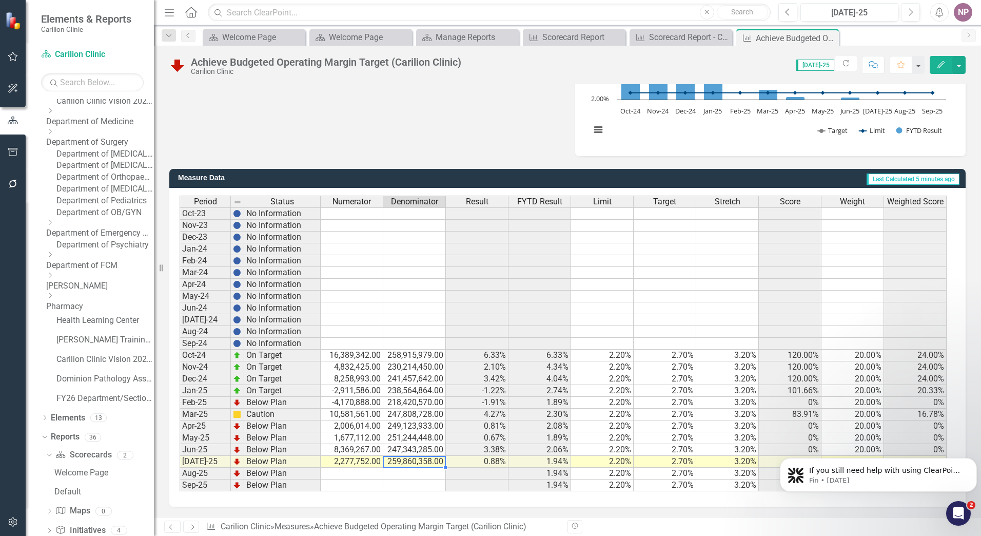  Describe the element at coordinates (920, 130) in the screenshot. I see `button: Show FYTD Result` at that location.